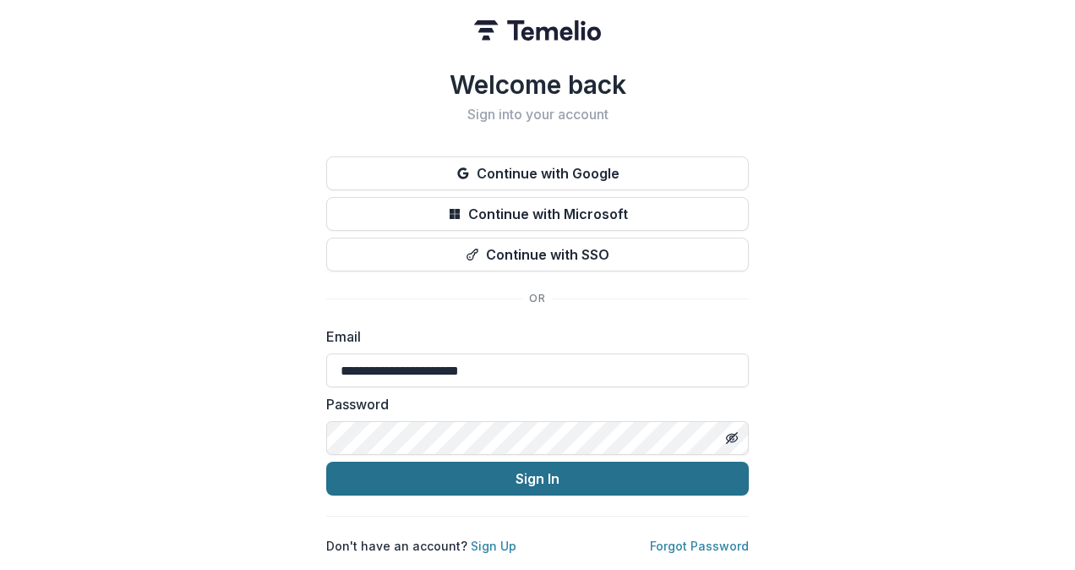 This screenshot has width=1075, height=570. Describe the element at coordinates (538, 85) in the screenshot. I see `h1: Welcome back` at that location.